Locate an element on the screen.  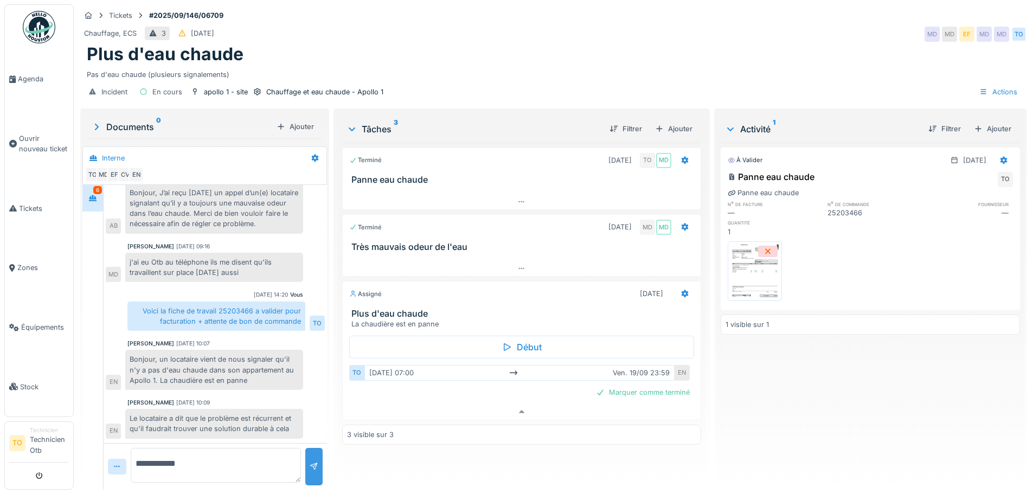
span: Tickets is located at coordinates (44, 208).